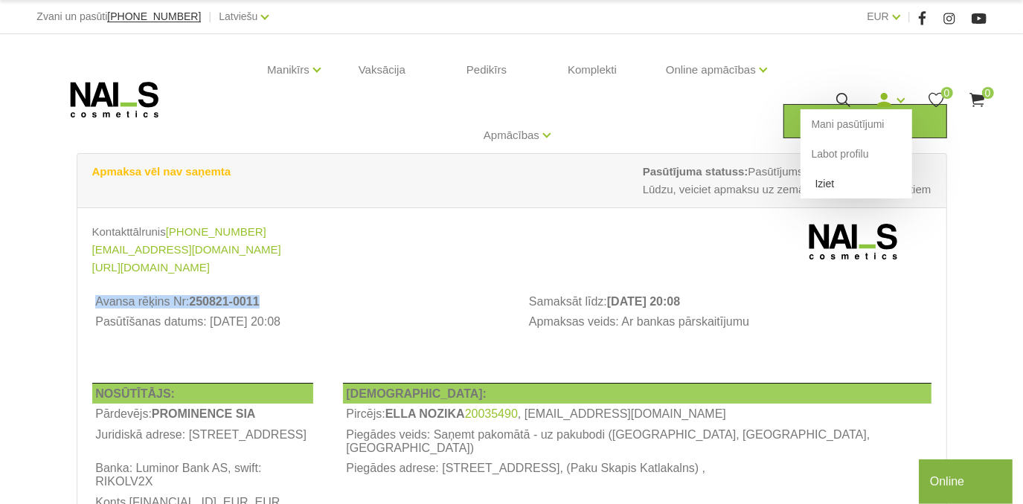 The width and height of the screenshot is (1023, 504). Describe the element at coordinates (727, 302) in the screenshot. I see `th: Samaksāt līdz:` at that location.